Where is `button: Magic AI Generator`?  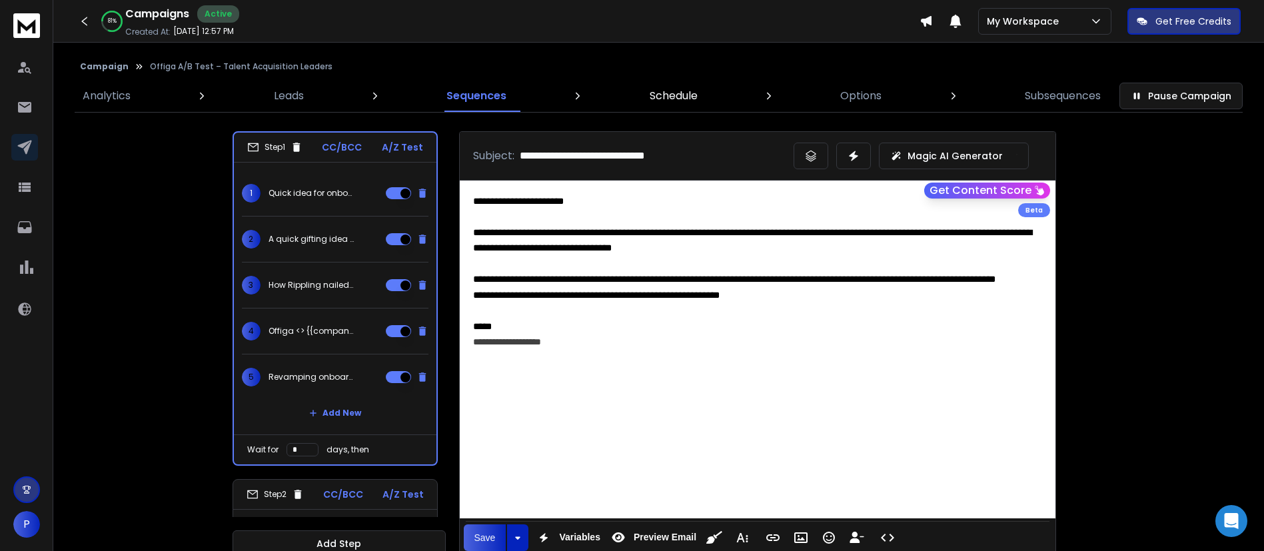 button: Magic AI Generator is located at coordinates (954, 156).